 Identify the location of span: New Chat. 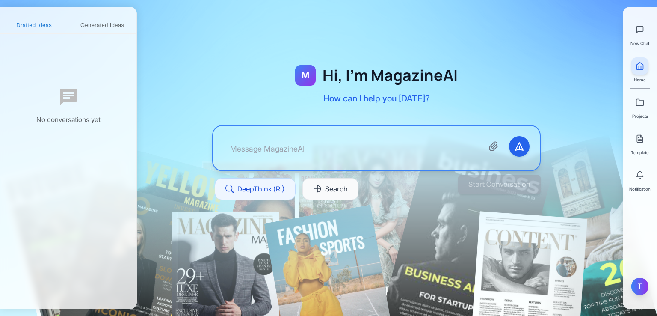
(640, 43).